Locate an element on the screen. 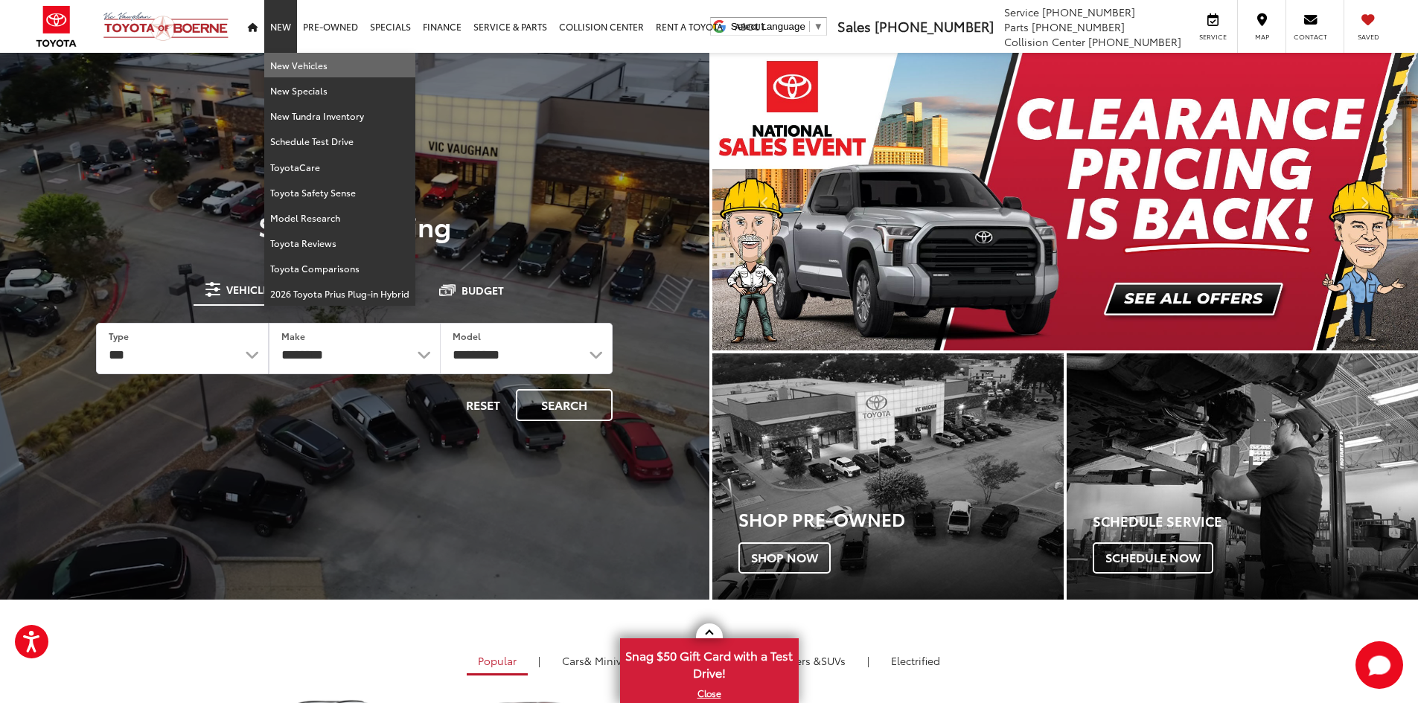 The width and height of the screenshot is (1418, 703). a: New Specials is located at coordinates (339, 91).